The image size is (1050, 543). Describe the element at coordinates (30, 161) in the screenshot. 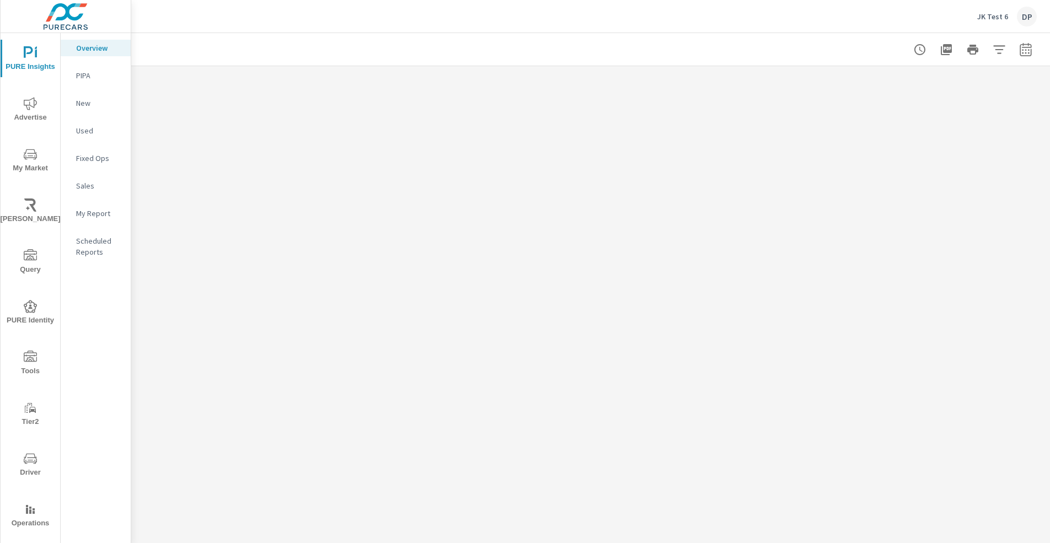

I see `span: My Market` at that location.